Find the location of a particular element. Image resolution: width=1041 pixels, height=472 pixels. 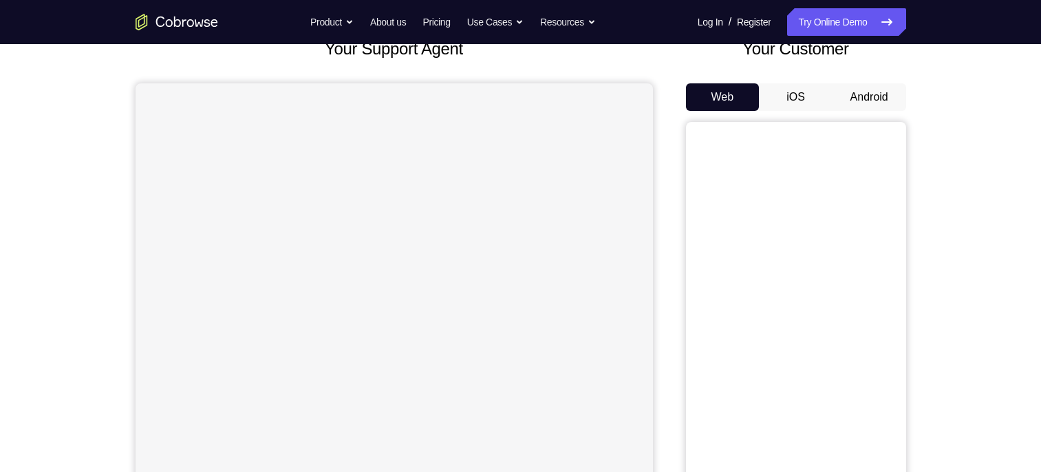

button: Web is located at coordinates (723, 97).